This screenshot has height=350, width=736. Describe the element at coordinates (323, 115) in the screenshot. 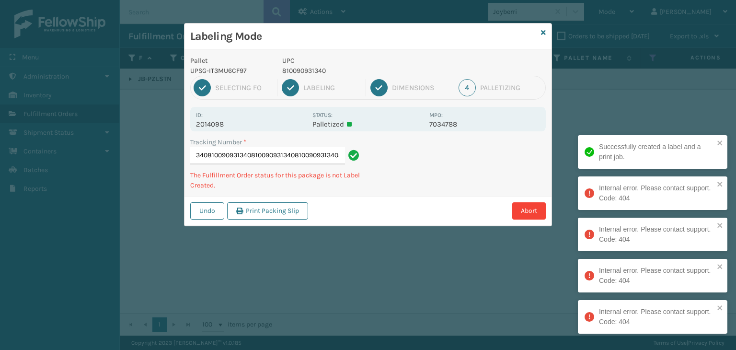

I see `label: Status:` at that location.